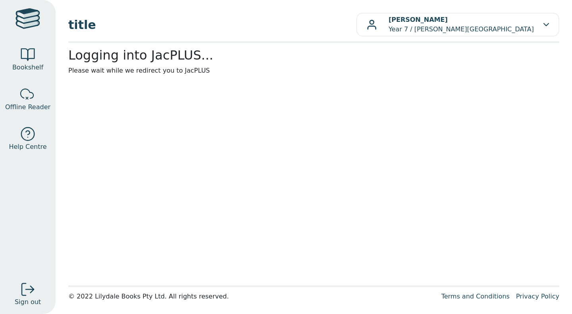 Image resolution: width=572 pixels, height=314 pixels. I want to click on a: Terms and Conditions, so click(476, 296).